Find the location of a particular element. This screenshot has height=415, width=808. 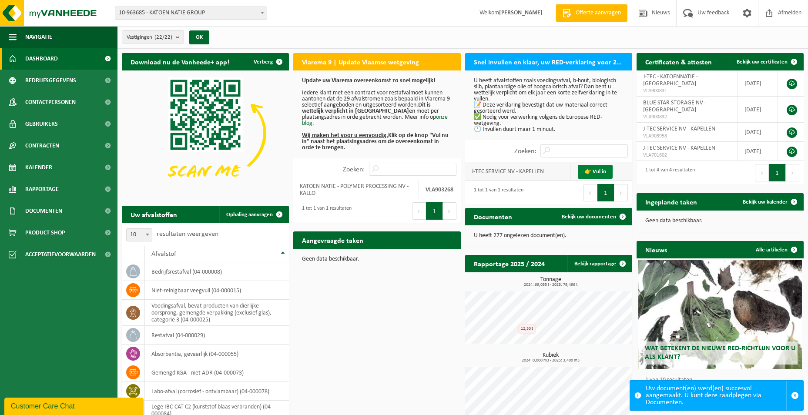

span: VLA701602 is located at coordinates (687, 155).